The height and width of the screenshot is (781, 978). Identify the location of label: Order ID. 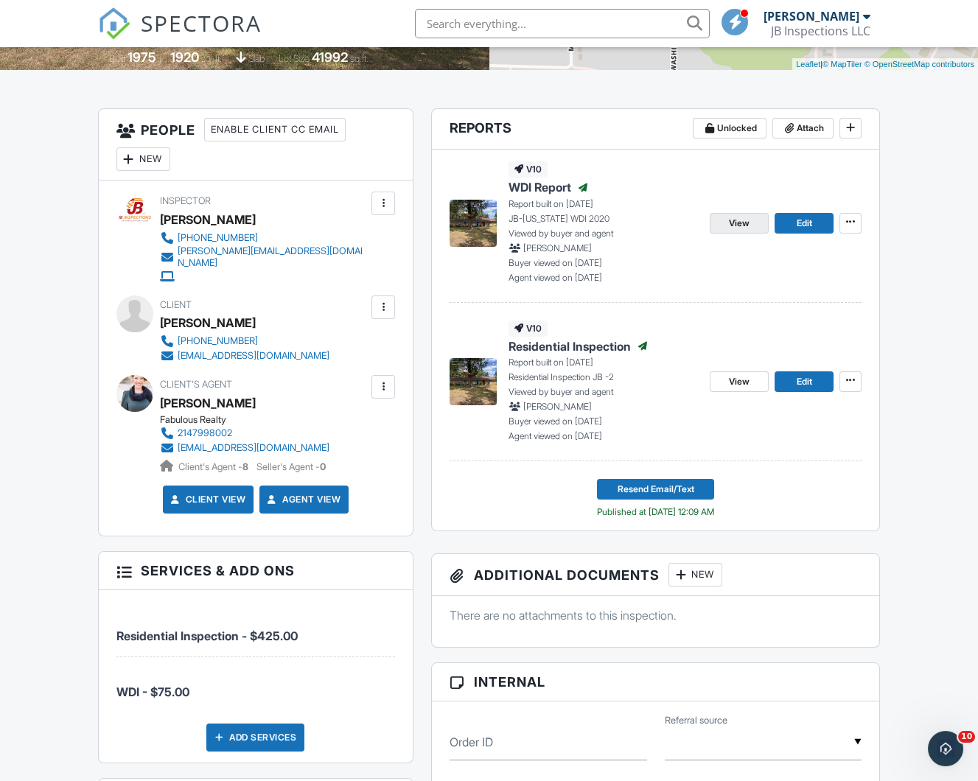
(471, 742).